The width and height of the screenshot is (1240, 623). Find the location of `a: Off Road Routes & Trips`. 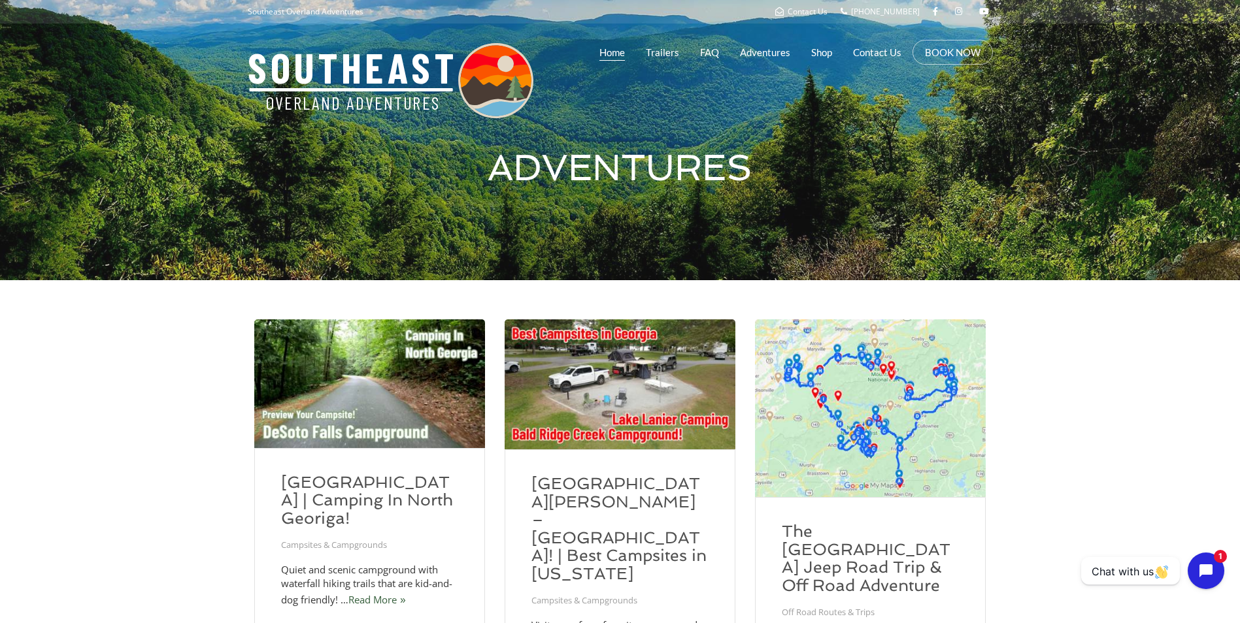

a: Off Road Routes & Trips is located at coordinates (828, 612).